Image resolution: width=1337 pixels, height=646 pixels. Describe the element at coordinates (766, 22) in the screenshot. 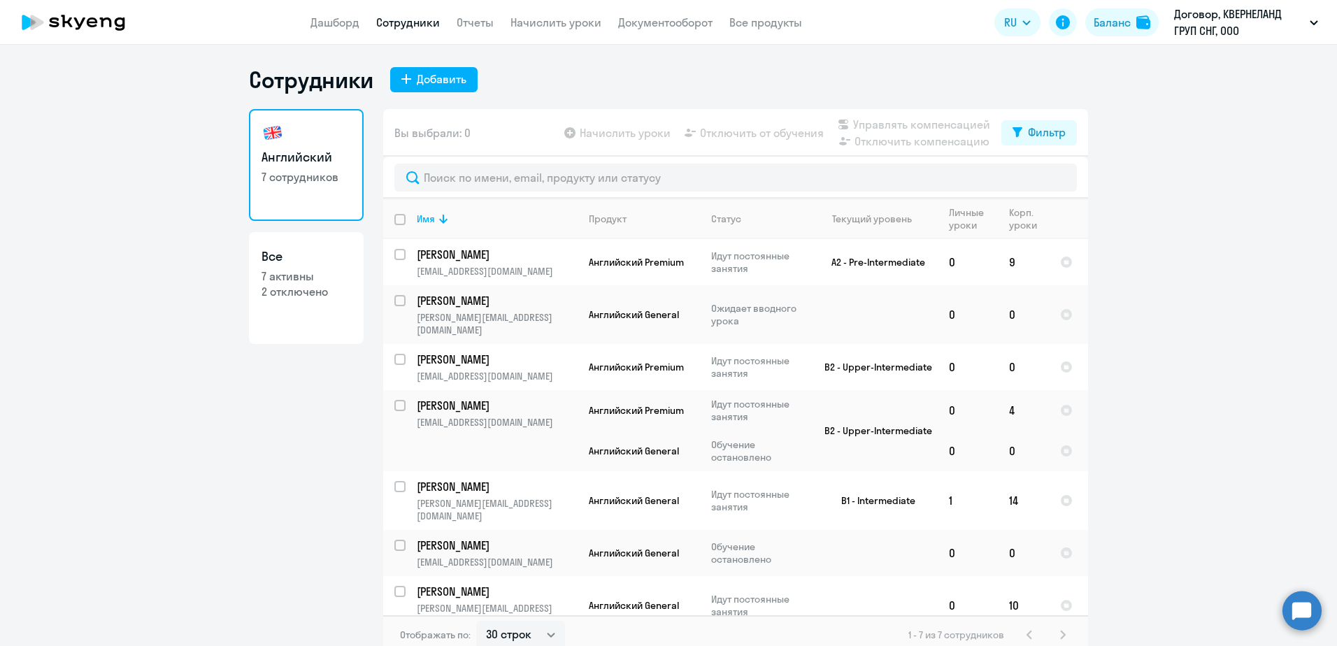

I see `a: Все продукты` at that location.